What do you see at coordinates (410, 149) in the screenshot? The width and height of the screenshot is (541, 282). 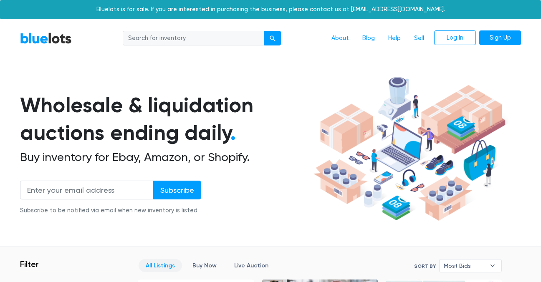 I see `img: hero-ee84e7d0318cb26816c560f6b4441b76977f77a177738b4e94f68c95b2b83dbb.png` at bounding box center [410, 149].